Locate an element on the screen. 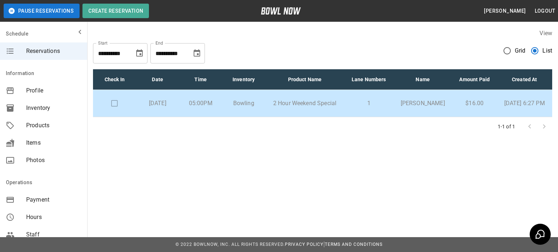 Image resolution: width=558 pixels, height=252 pixels. p: 1 is located at coordinates (369, 103).